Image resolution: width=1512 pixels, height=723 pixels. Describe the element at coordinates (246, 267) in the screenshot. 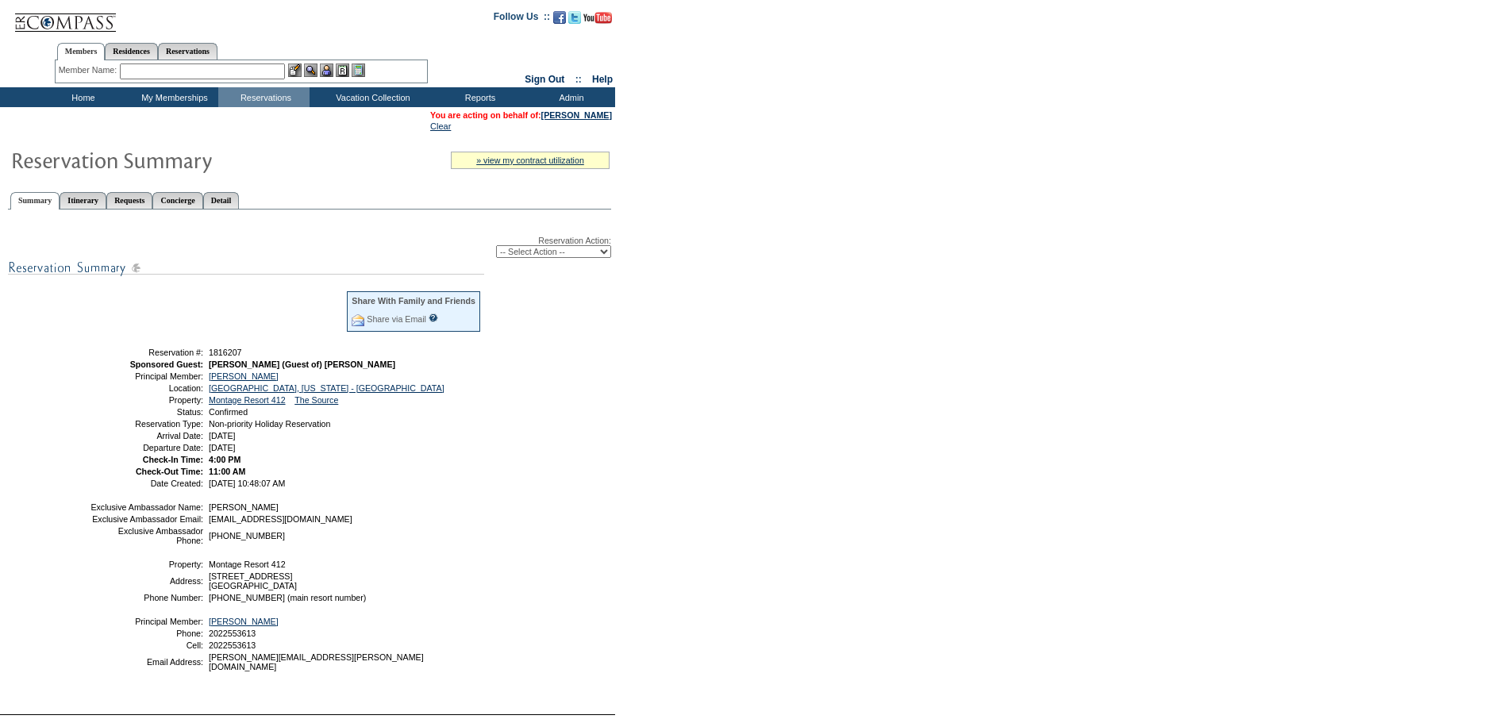

I see `img: subTtlResSummary.gif` at that location.